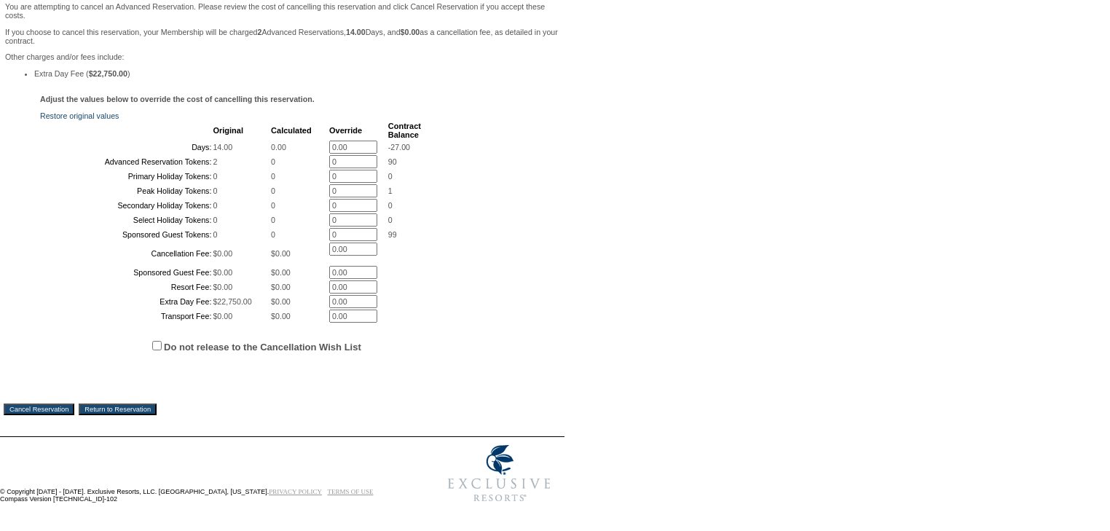  I want to click on li: Extra Day Fee ( ), so click(296, 74).